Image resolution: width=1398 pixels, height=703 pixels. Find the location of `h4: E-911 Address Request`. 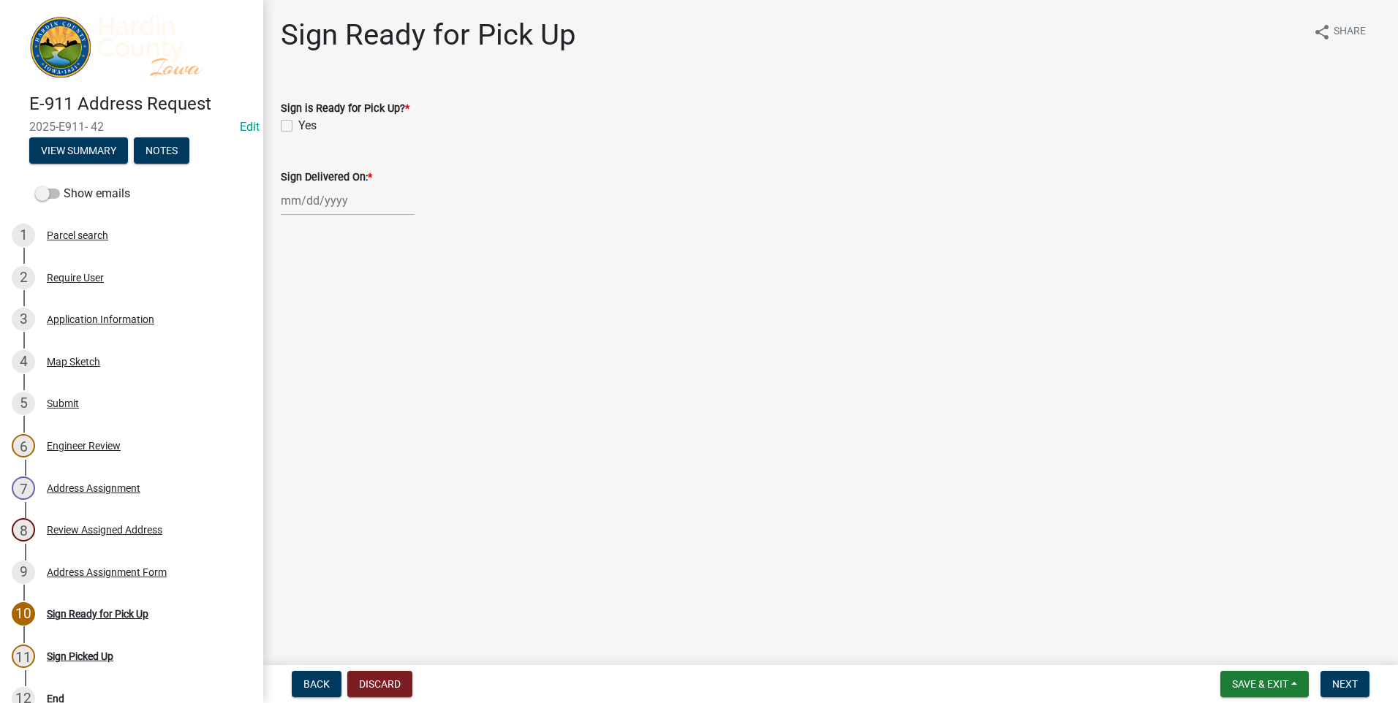

h4: E-911 Address Request is located at coordinates (140, 104).